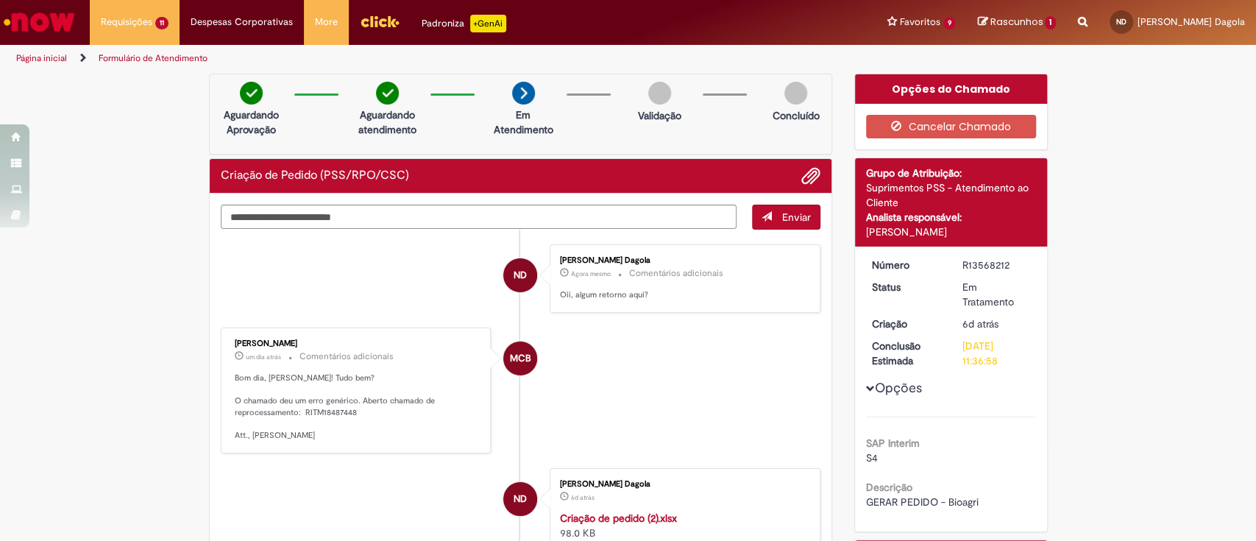 This screenshot has width=1256, height=541. What do you see at coordinates (893, 443) in the screenshot?
I see `b: SAP Interim` at bounding box center [893, 443].